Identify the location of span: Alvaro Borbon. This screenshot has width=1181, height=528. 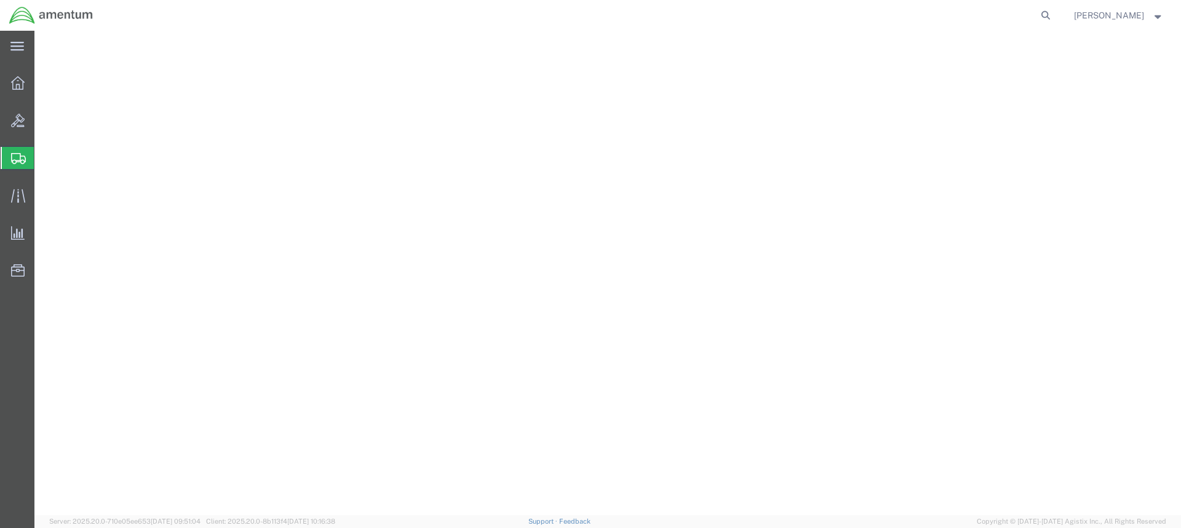
(1109, 15).